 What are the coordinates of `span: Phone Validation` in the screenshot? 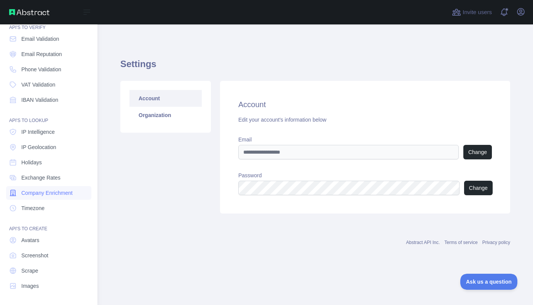 It's located at (41, 69).